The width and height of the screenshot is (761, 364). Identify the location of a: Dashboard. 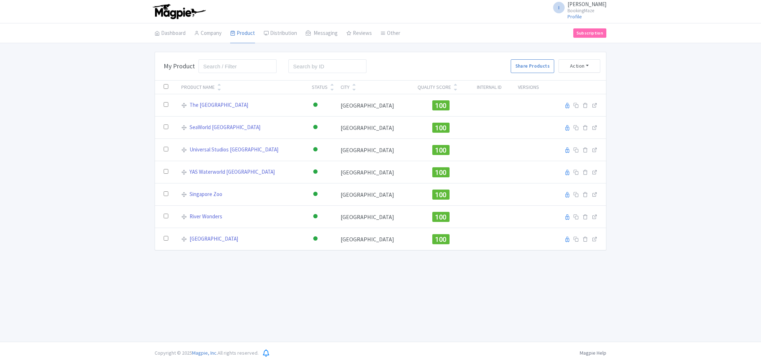
(170, 33).